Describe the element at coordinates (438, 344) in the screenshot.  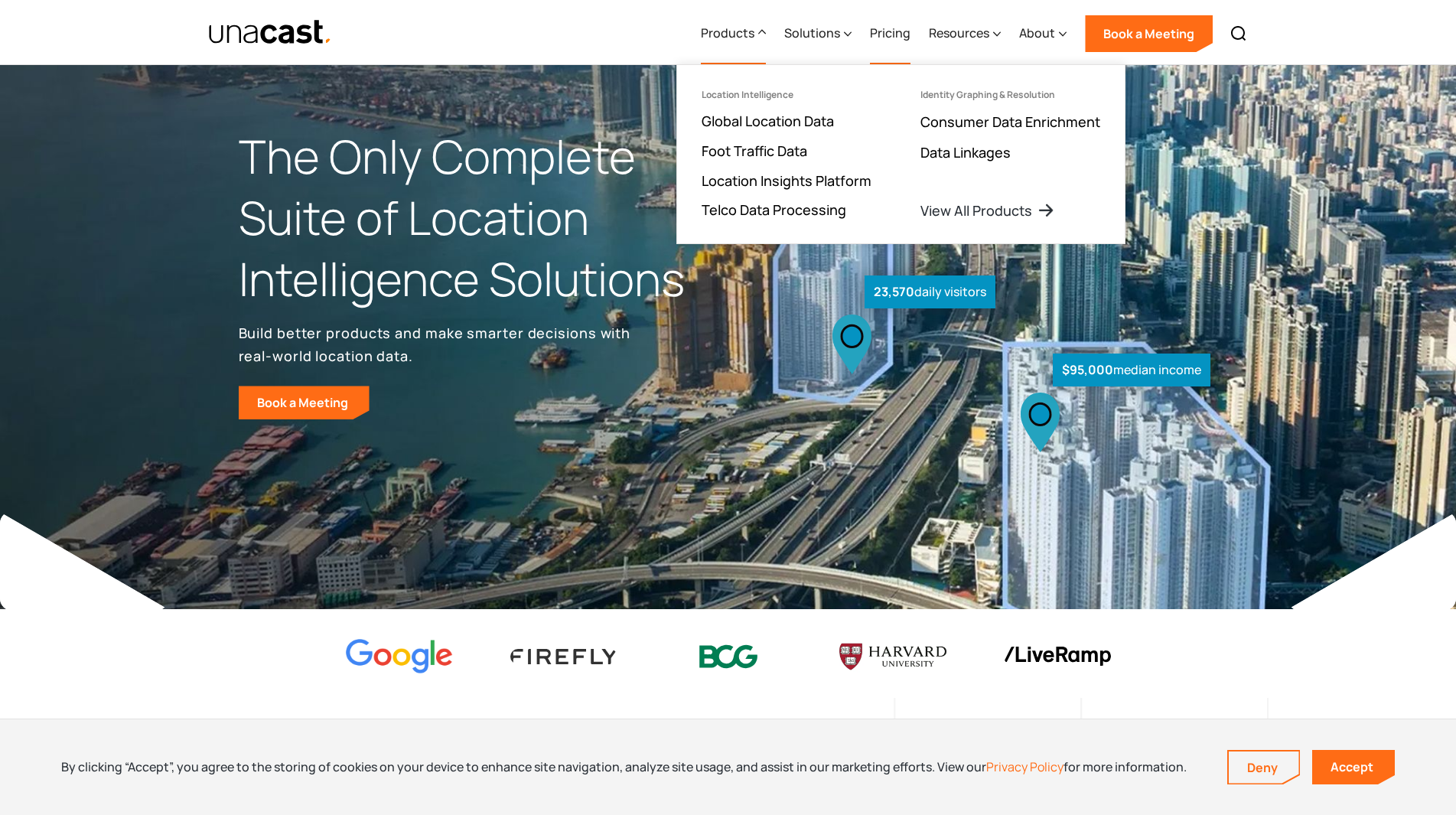
I see `p: Build better products and make smarter decisions with real-world location data.` at that location.